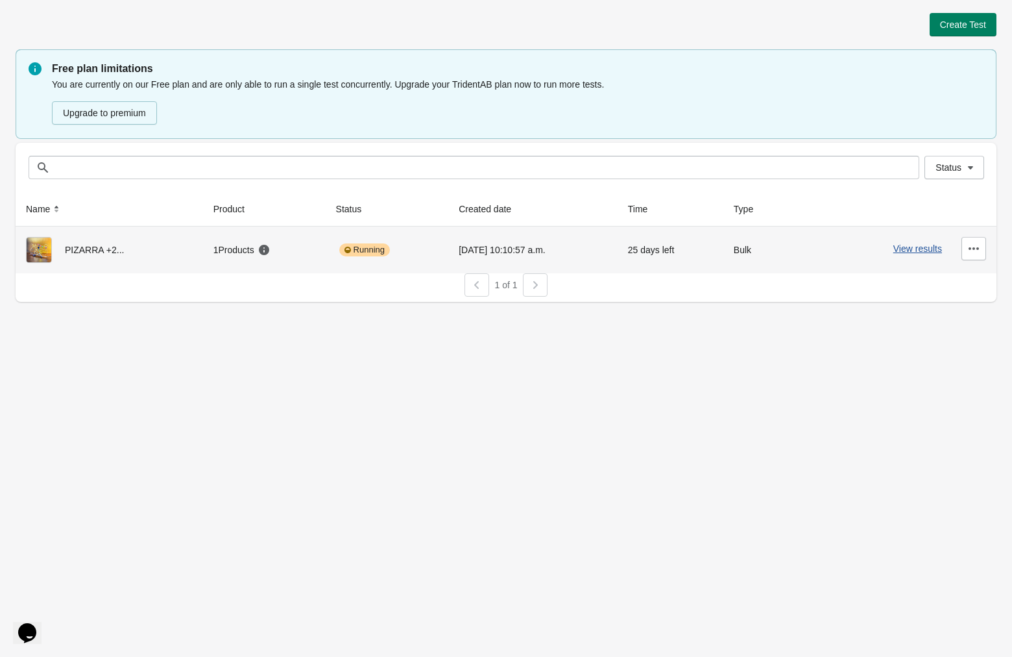  Describe the element at coordinates (505, 285) in the screenshot. I see `span: 1 of 1` at that location.